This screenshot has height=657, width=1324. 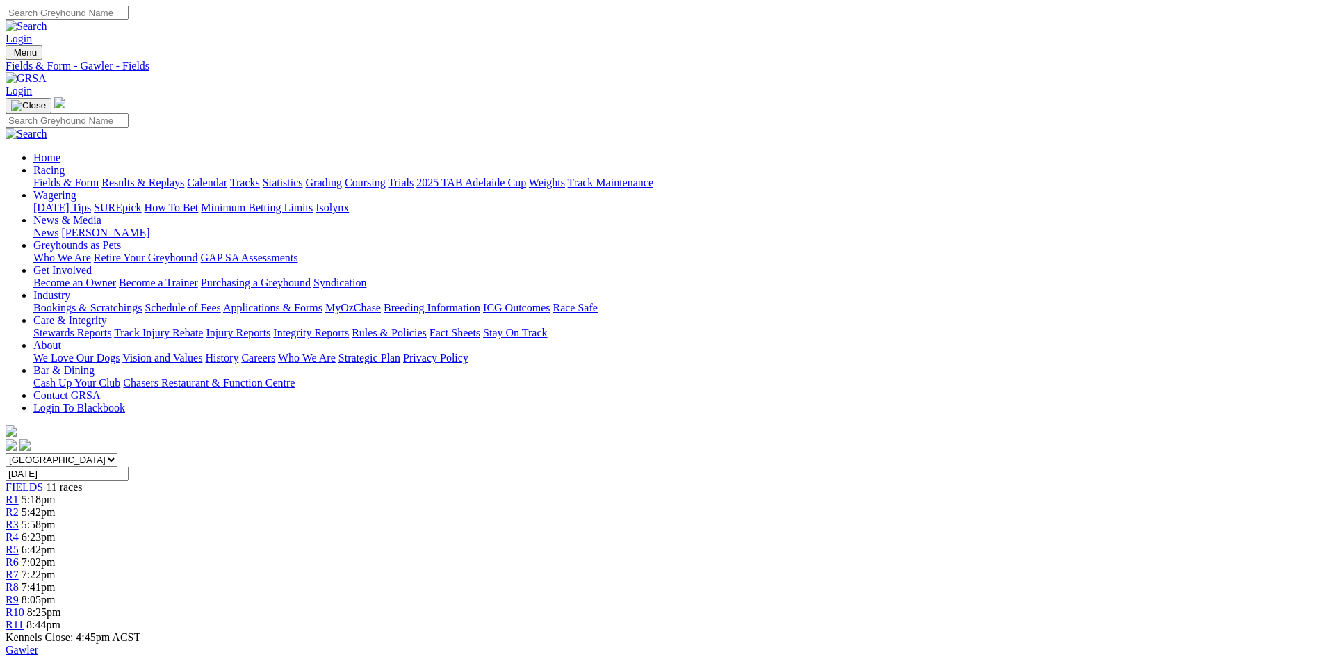 What do you see at coordinates (209, 382) in the screenshot?
I see `a: Chasers Restaurant & Function Centre` at bounding box center [209, 382].